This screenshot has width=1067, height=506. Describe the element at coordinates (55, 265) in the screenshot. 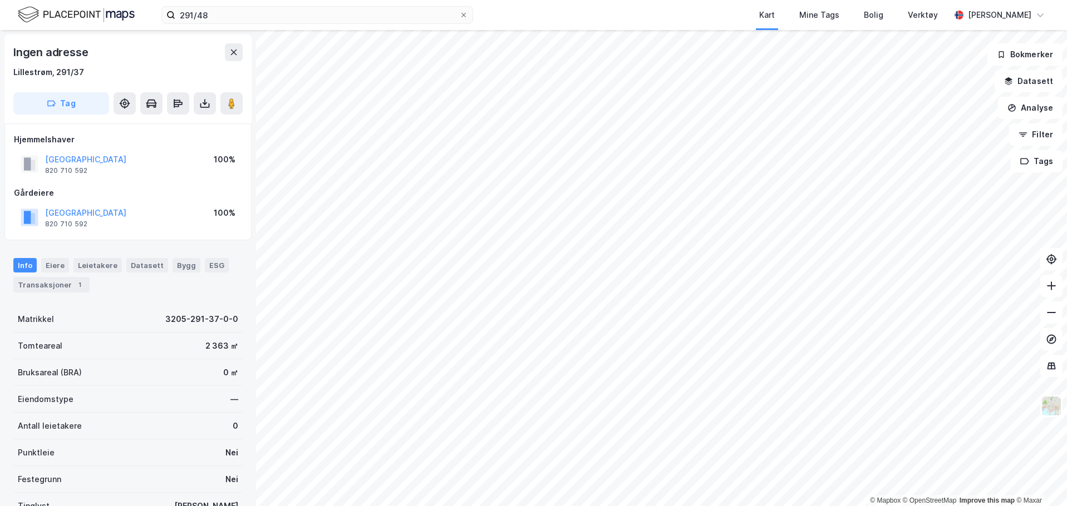

I see `div: Eiere` at that location.